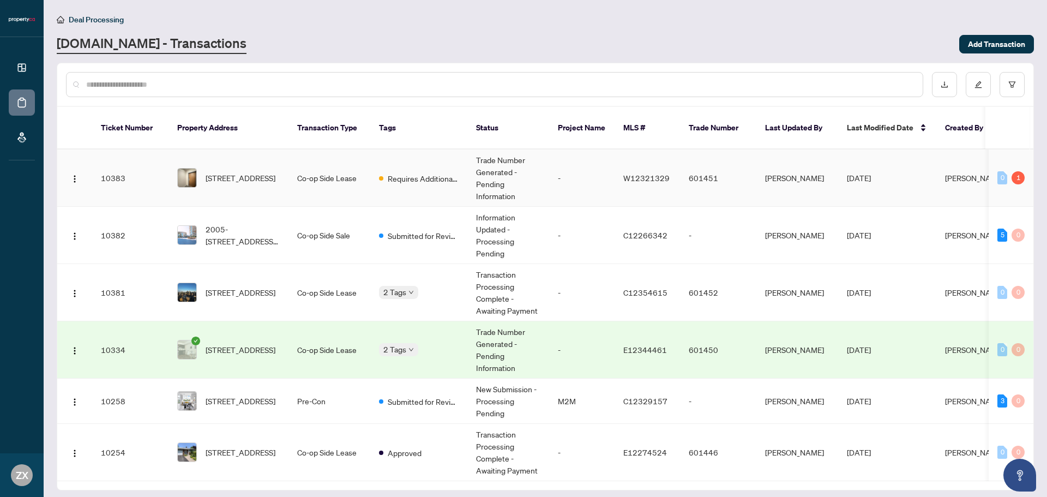  Describe the element at coordinates (130, 128) in the screenshot. I see `th: Ticket Number` at that location.